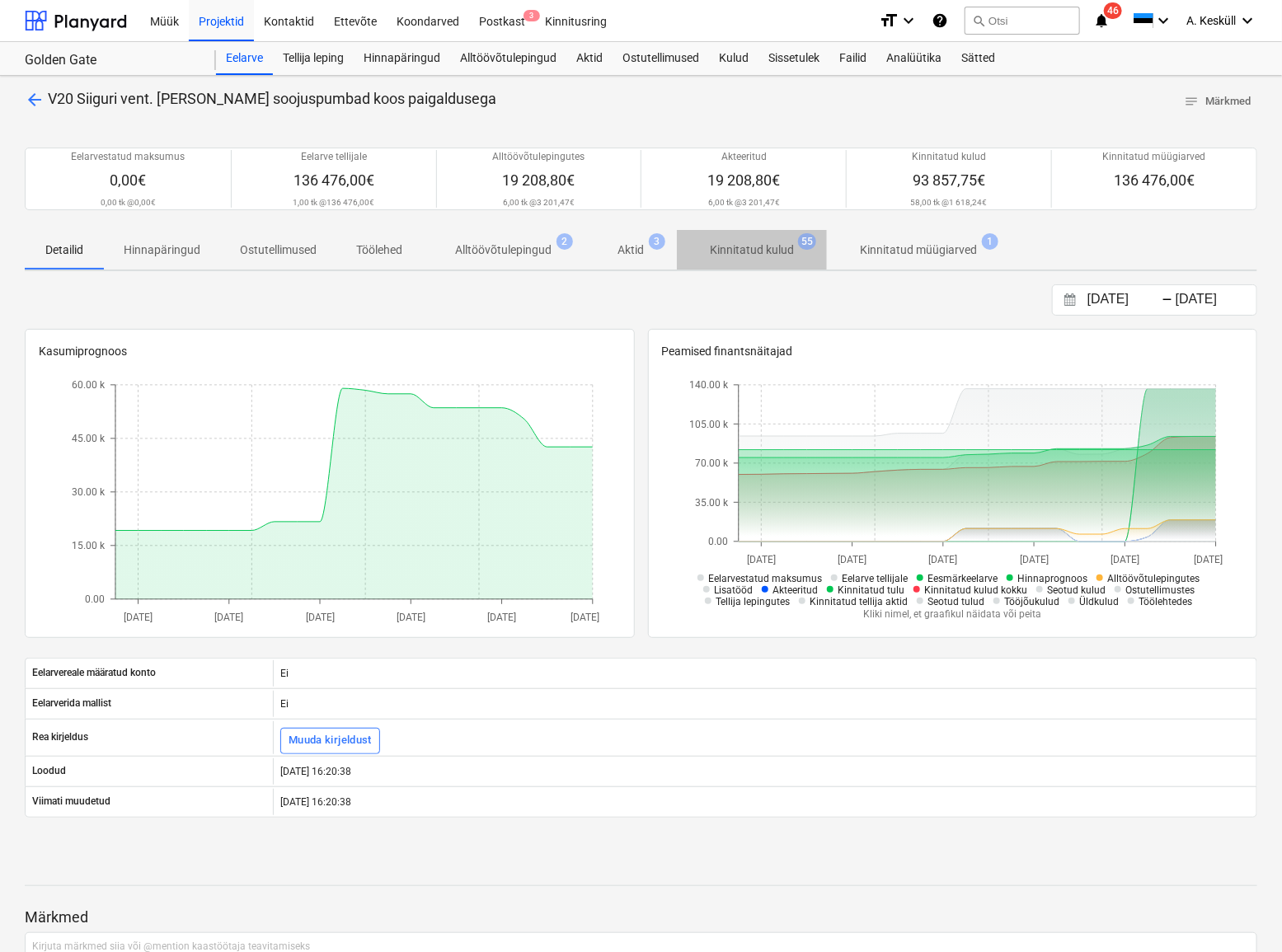 This screenshot has height=952, width=1282. What do you see at coordinates (402, 58) in the screenshot?
I see `a: Hinnapäringud` at bounding box center [402, 58].